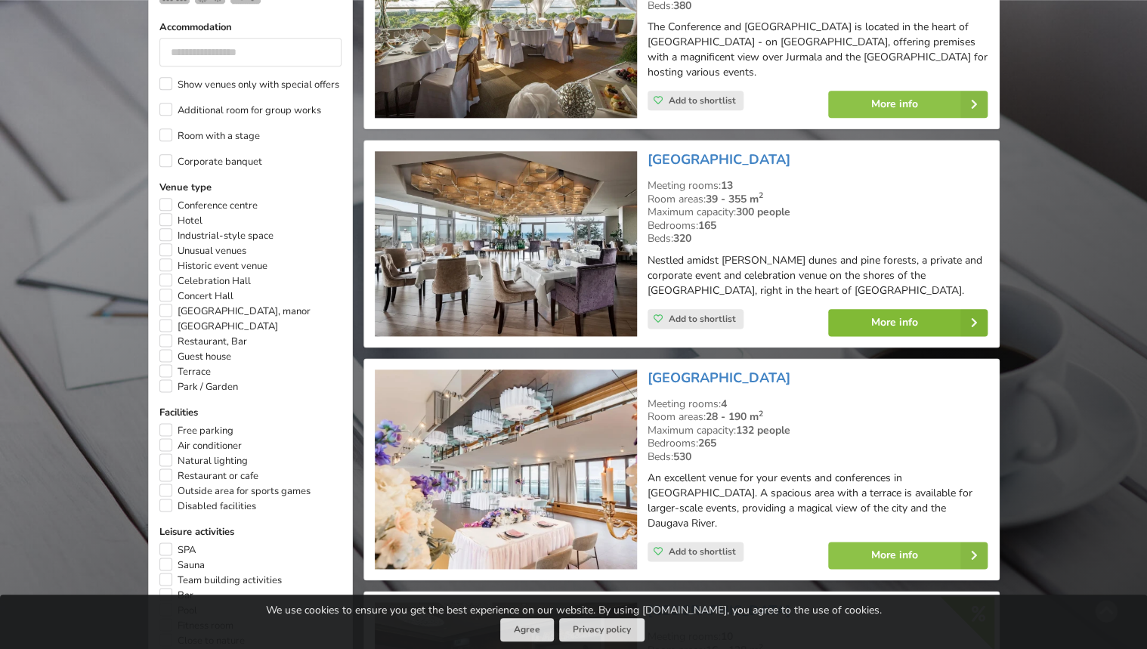  Describe the element at coordinates (216, 236) in the screenshot. I see `label: Industrial-style space` at that location.